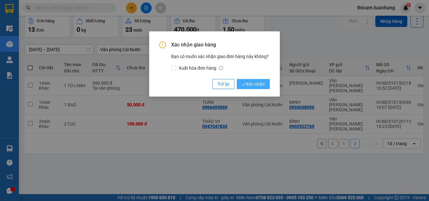 The height and width of the screenshot is (201, 429). Describe the element at coordinates (221, 68) in the screenshot. I see `span: info-circle` at that location.